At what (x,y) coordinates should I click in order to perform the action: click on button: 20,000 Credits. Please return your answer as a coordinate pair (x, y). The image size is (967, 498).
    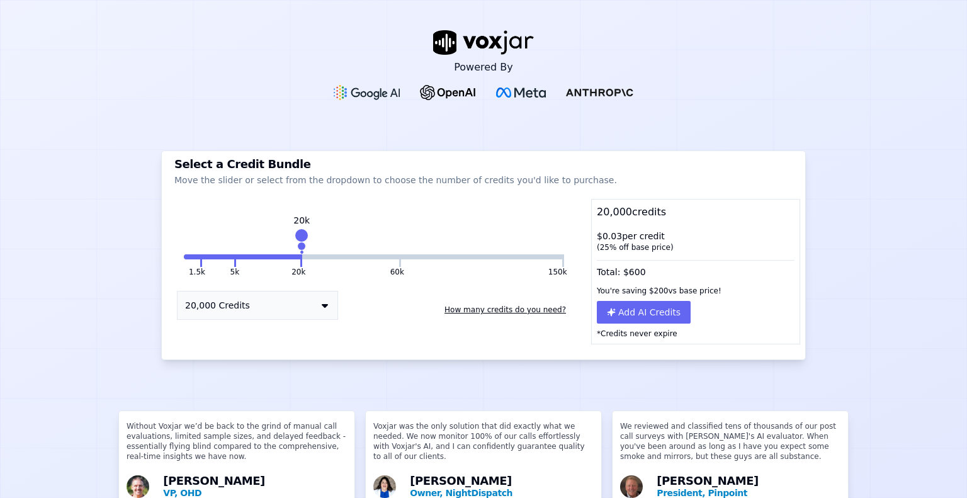
    Looking at the image, I should click on (257, 305).